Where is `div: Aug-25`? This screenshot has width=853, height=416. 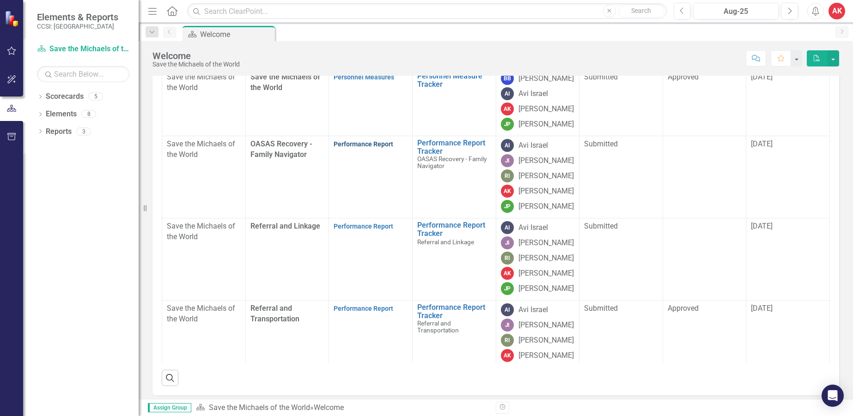
div: Aug-25 is located at coordinates (736, 12).